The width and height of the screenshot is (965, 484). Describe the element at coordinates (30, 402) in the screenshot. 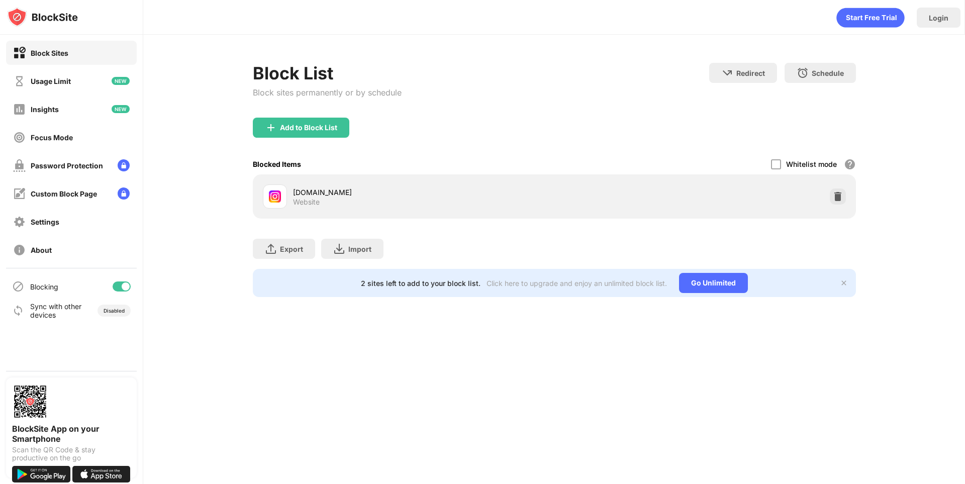

I see `img: options-page-qr-code.png` at that location.